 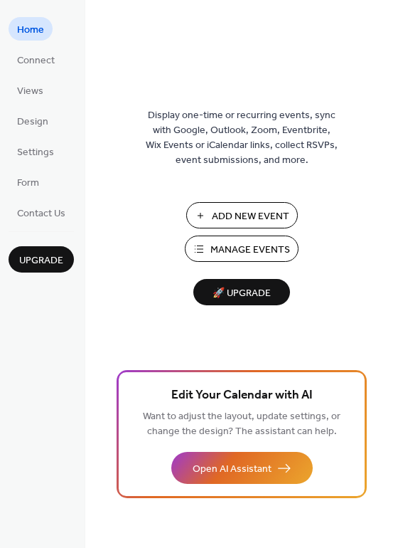 I want to click on span: Want to adjust the layout, update settings, or change the design? The assistant can help., so click(x=242, y=424).